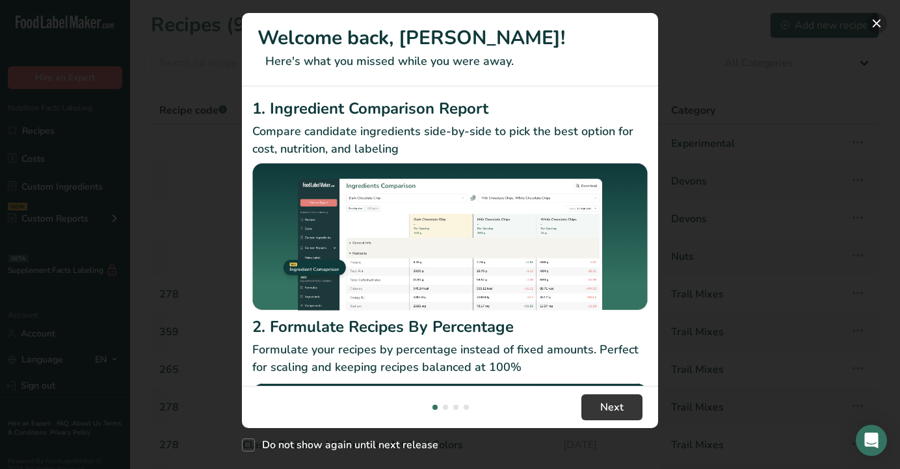 The height and width of the screenshot is (469, 900). Describe the element at coordinates (450, 61) in the screenshot. I see `p: Here's what you missed while you were away.` at that location.